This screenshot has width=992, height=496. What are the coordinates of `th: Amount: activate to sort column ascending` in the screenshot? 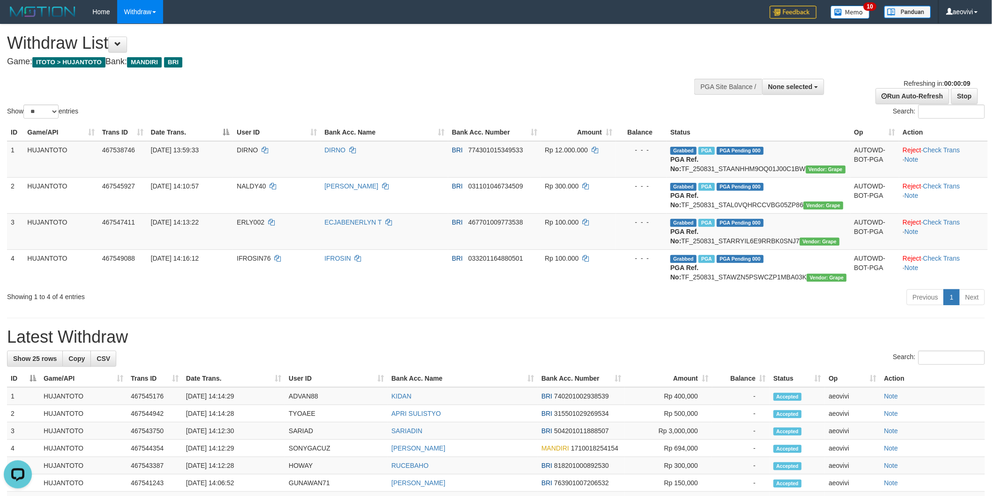 It's located at (669, 378).